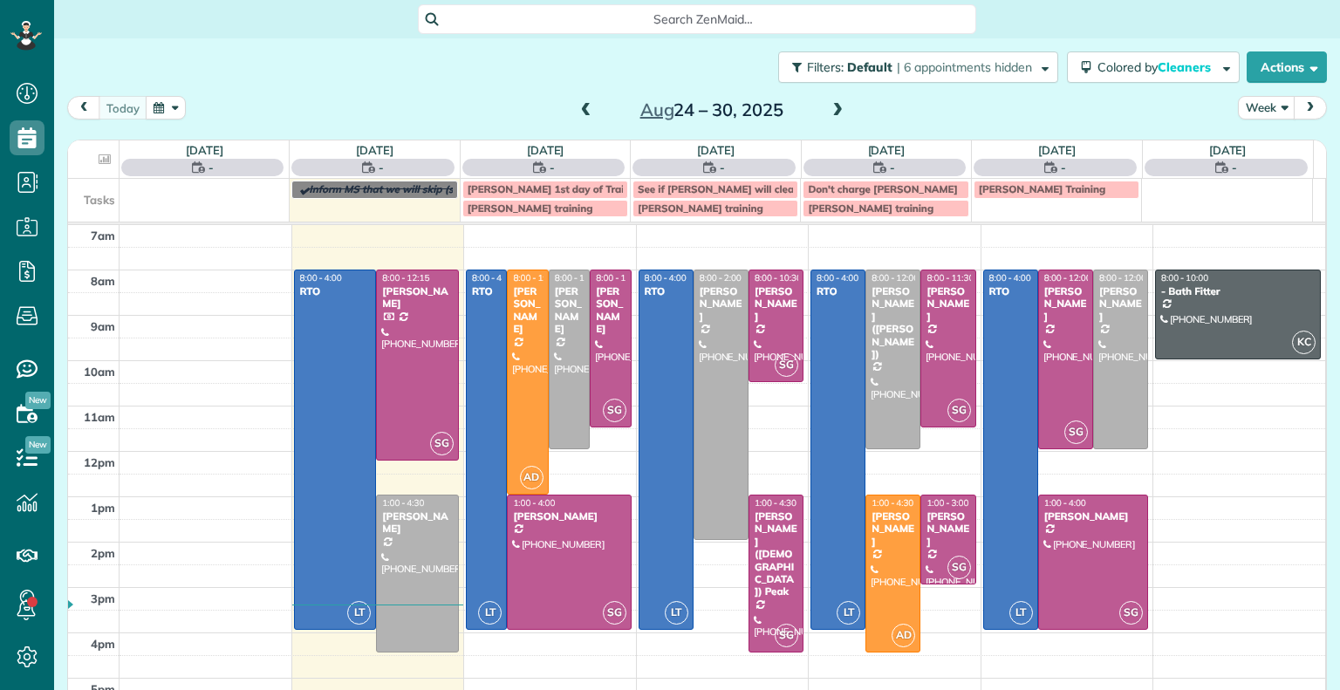  Describe the element at coordinates (1157, 67) in the screenshot. I see `span: Colored by` at that location.